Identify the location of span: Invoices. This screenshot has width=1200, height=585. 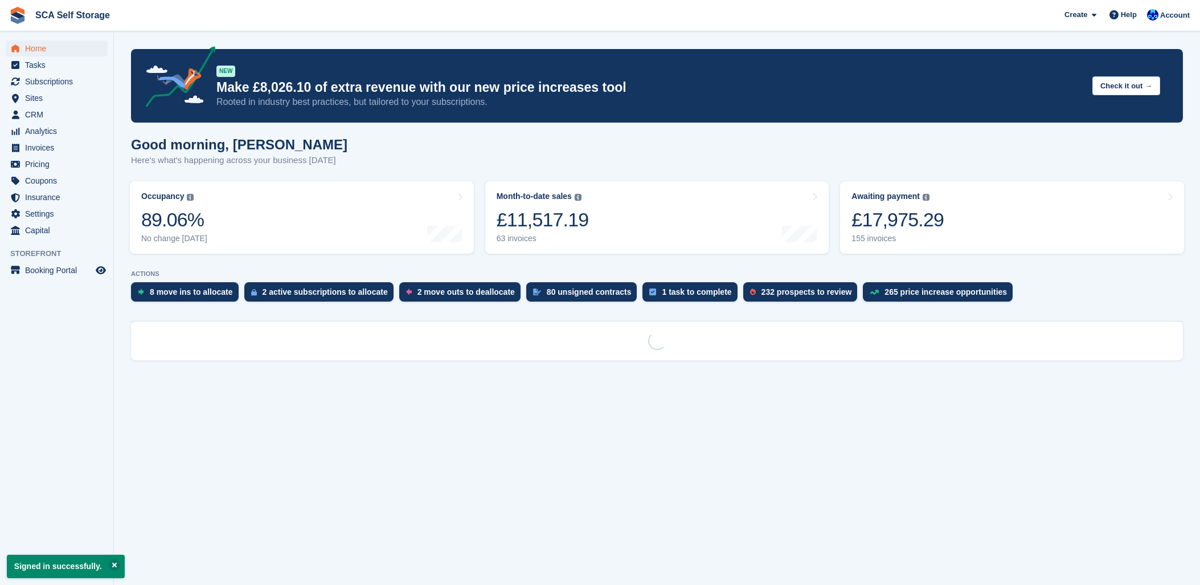
(59, 148).